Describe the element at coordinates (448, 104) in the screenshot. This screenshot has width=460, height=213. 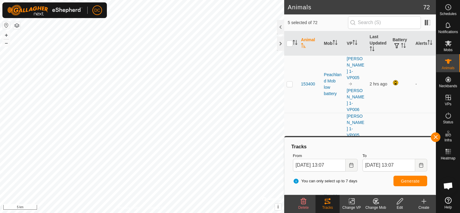
I see `span: VPs` at that location.